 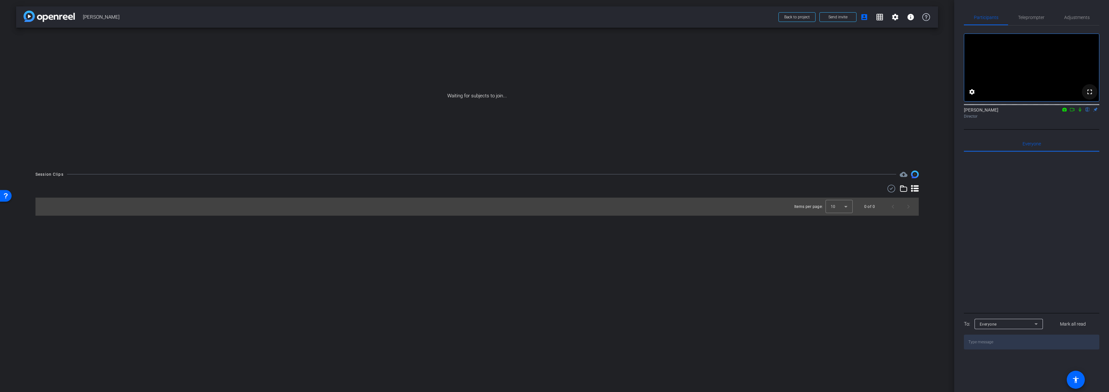 What do you see at coordinates (49, 16) in the screenshot?
I see `img: app-logo` at bounding box center [49, 16].